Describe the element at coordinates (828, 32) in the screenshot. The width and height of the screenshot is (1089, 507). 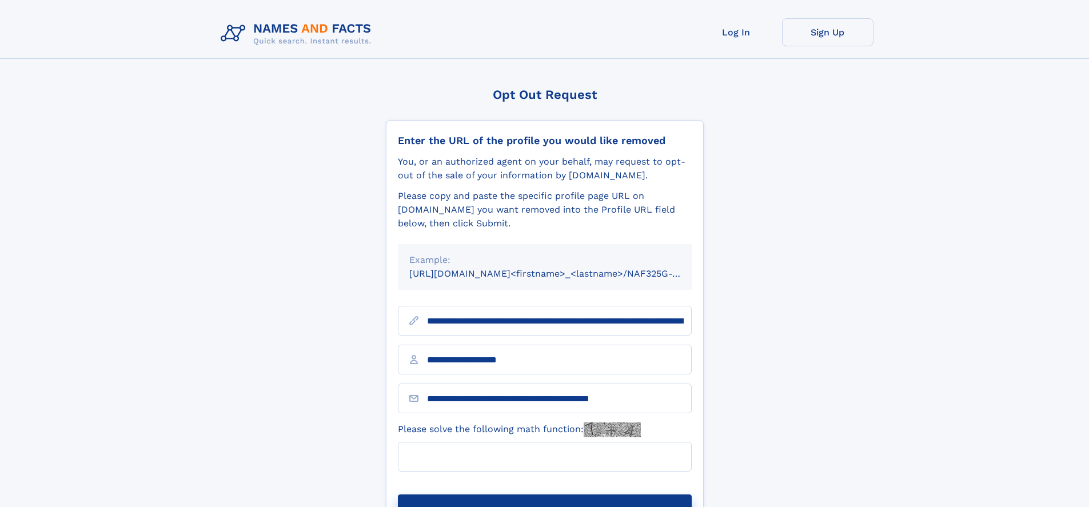
I see `a: Sign Up` at that location.